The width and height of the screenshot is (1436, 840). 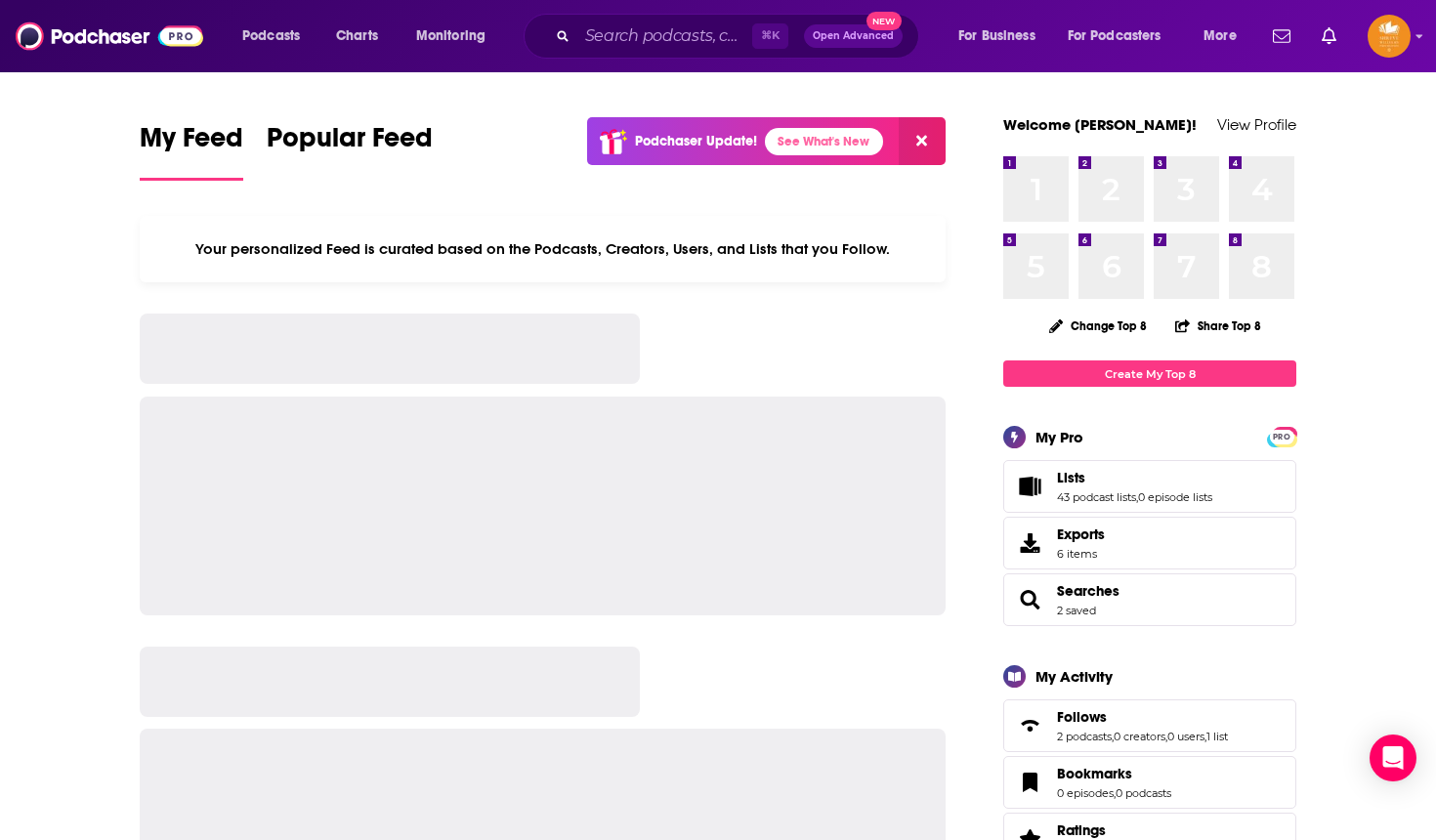 What do you see at coordinates (1084, 736) in the screenshot?
I see `a: 2 podcasts` at bounding box center [1084, 736].